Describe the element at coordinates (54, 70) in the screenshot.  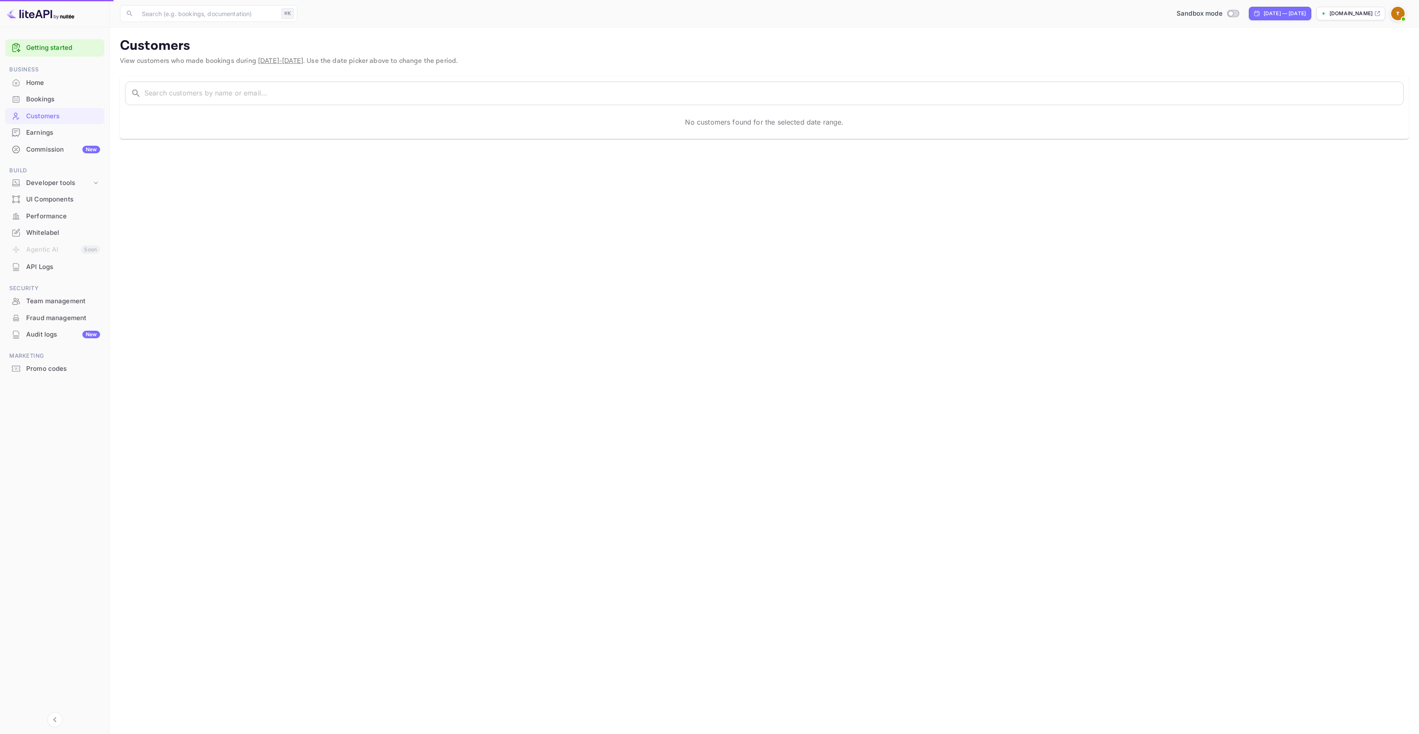
I see `span: Business` at that location.